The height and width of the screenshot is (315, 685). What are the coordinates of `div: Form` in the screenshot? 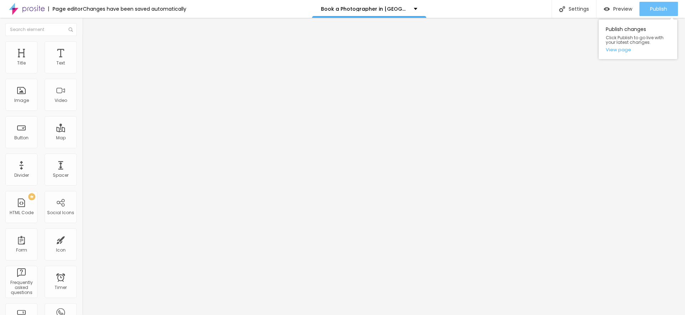 It's located at (21, 250).